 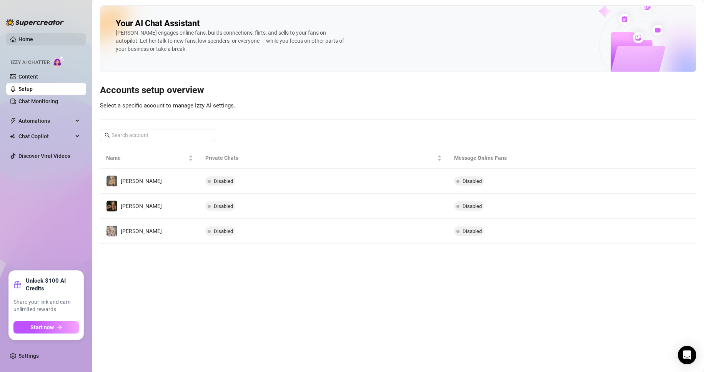 I want to click on input: Search account, so click(x=158, y=135).